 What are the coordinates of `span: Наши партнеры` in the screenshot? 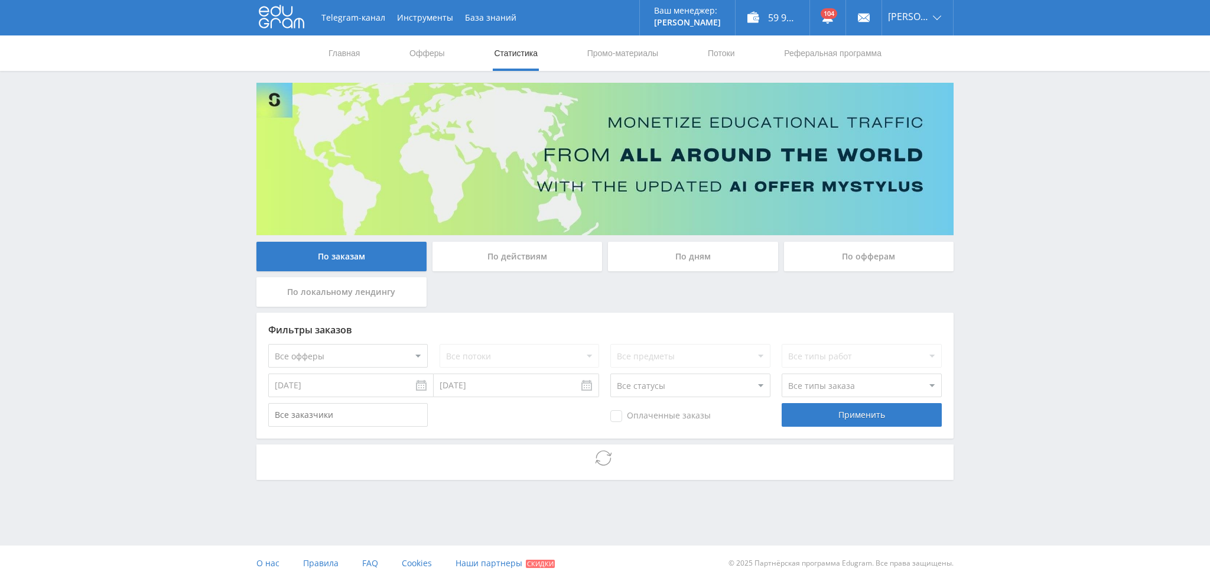 It's located at (489, 563).